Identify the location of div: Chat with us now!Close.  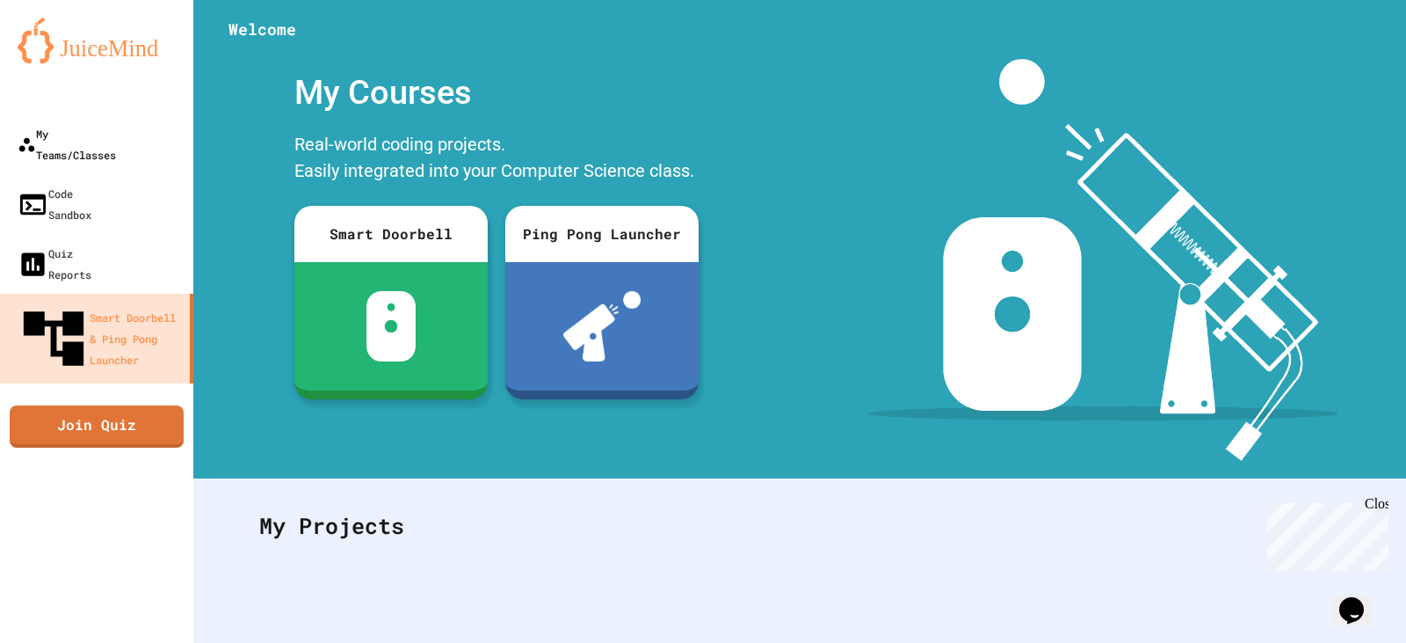
(64, 59).